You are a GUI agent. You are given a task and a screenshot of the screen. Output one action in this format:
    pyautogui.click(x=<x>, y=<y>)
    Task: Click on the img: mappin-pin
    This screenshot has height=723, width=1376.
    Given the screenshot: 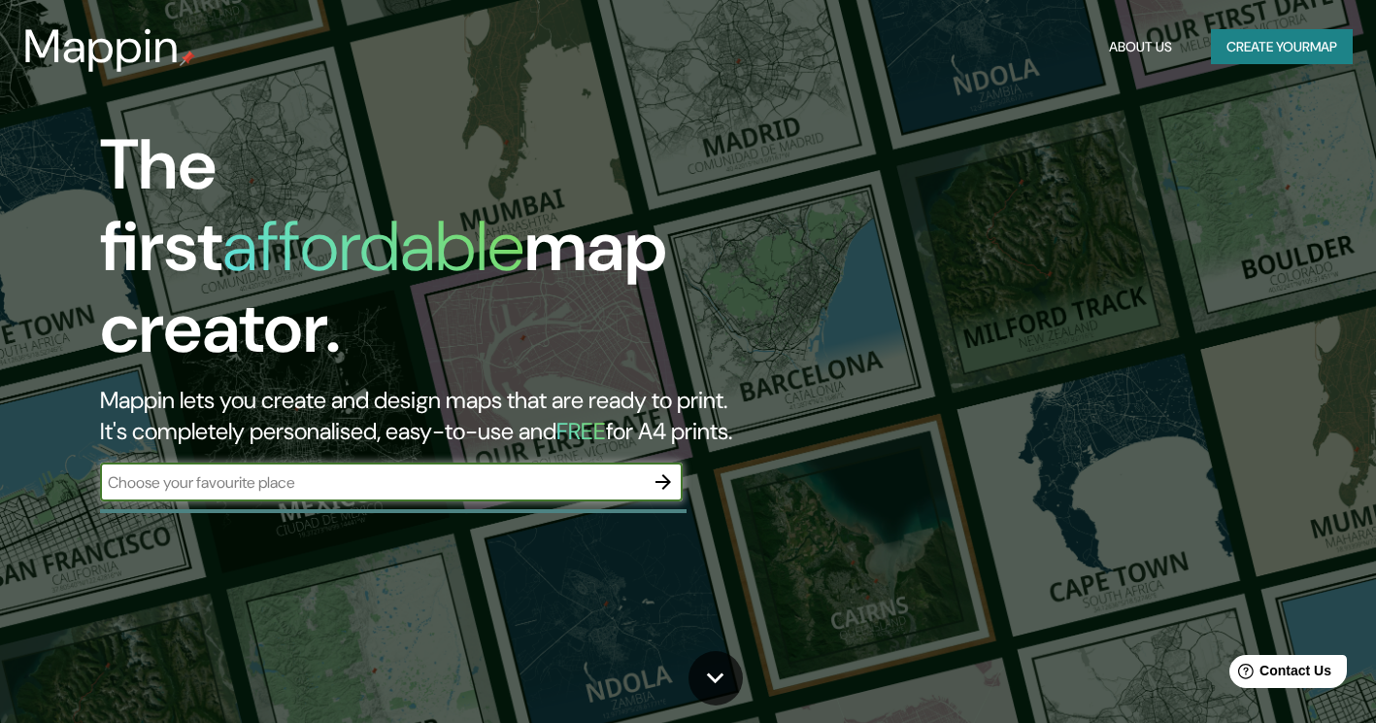 What is the action you would take?
    pyautogui.click(x=187, y=58)
    